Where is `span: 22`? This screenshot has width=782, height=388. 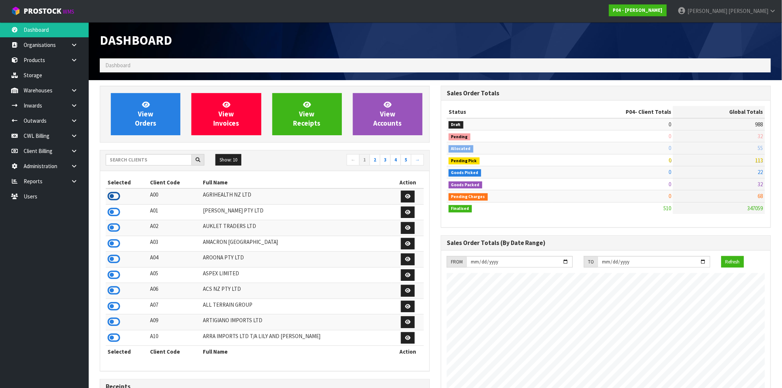 span: 22 is located at coordinates (761, 172).